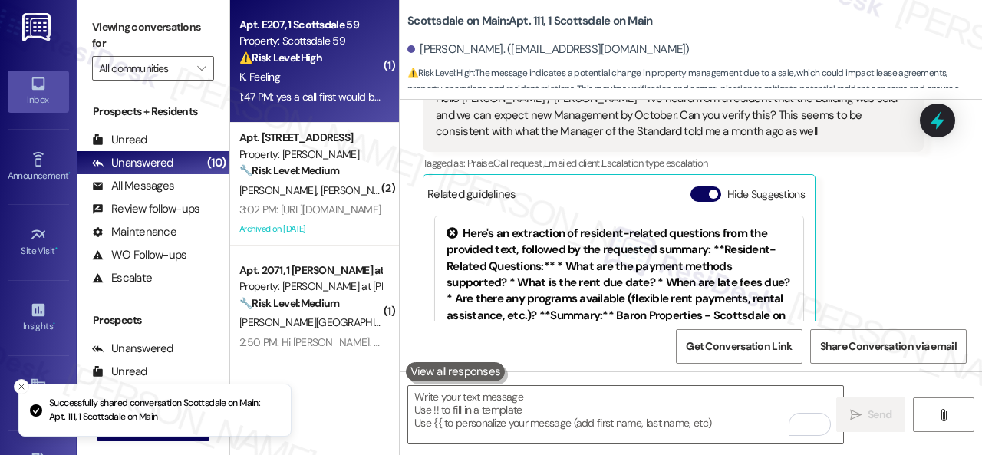 This screenshot has height=455, width=982. Describe the element at coordinates (38, 91) in the screenshot. I see `a: Inbox` at that location.